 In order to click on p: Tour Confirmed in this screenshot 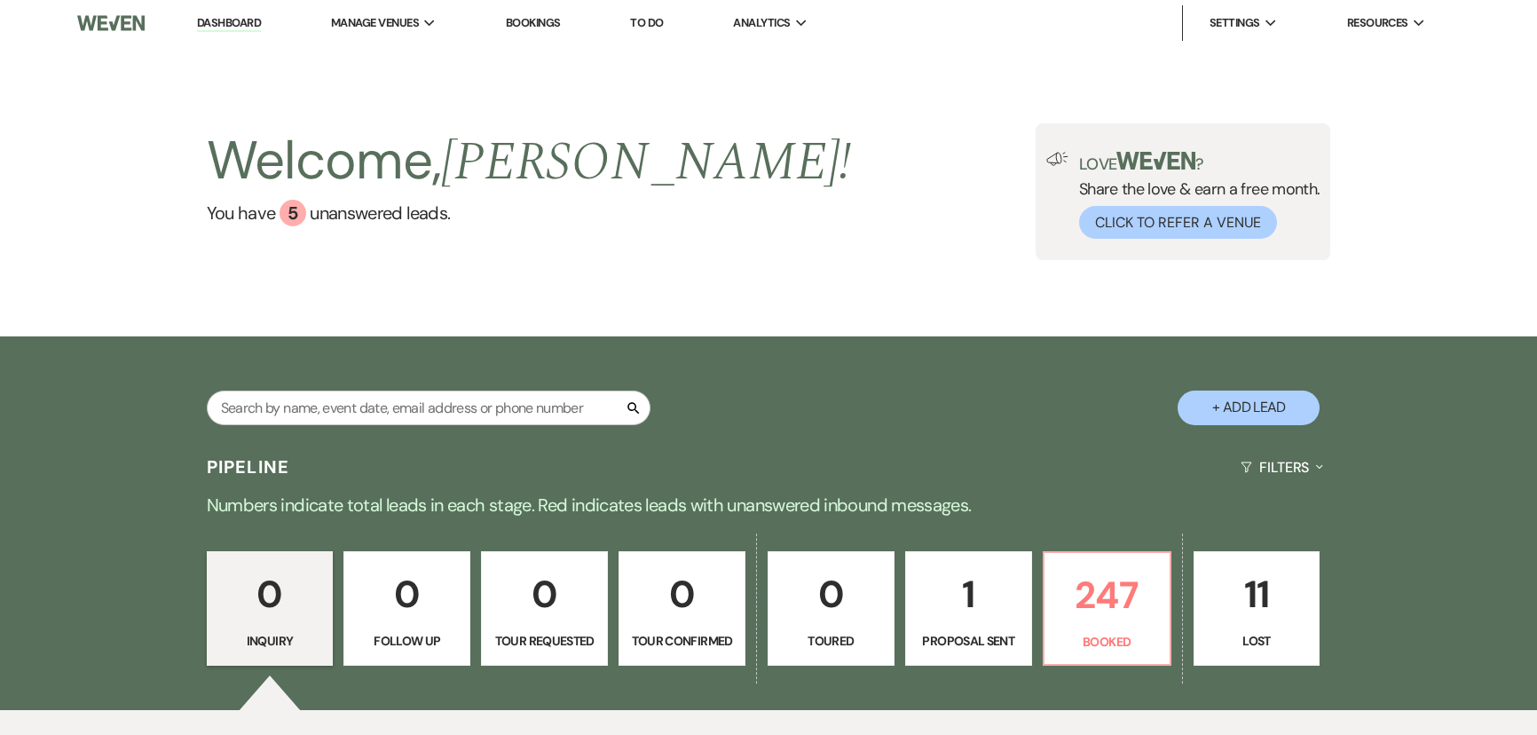, I will do `click(682, 641)`.